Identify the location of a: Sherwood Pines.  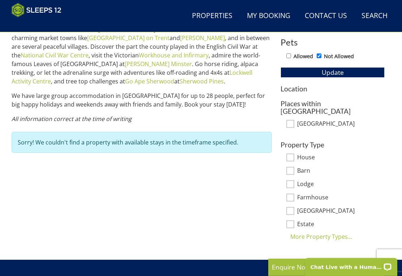
(202, 81).